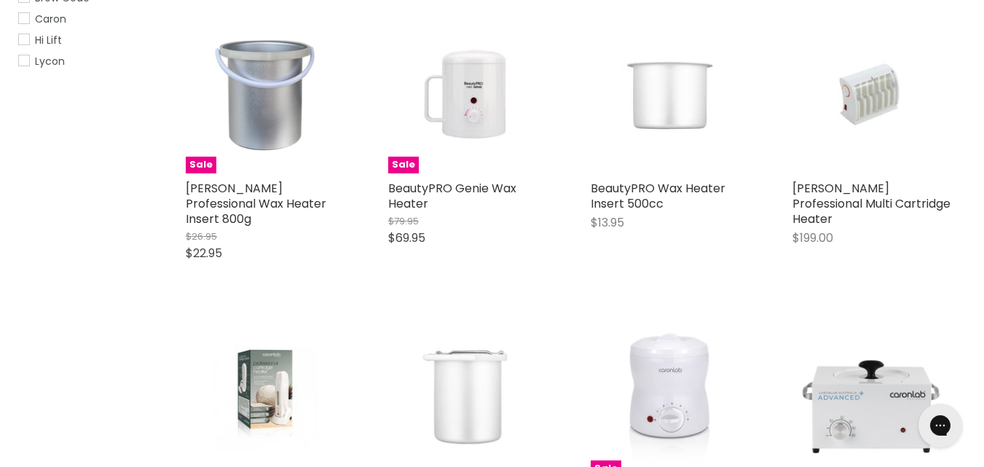 This screenshot has width=984, height=467. What do you see at coordinates (467, 94) in the screenshot?
I see `a: BeautyPRO Genie Wax HeaterSale` at bounding box center [467, 94].